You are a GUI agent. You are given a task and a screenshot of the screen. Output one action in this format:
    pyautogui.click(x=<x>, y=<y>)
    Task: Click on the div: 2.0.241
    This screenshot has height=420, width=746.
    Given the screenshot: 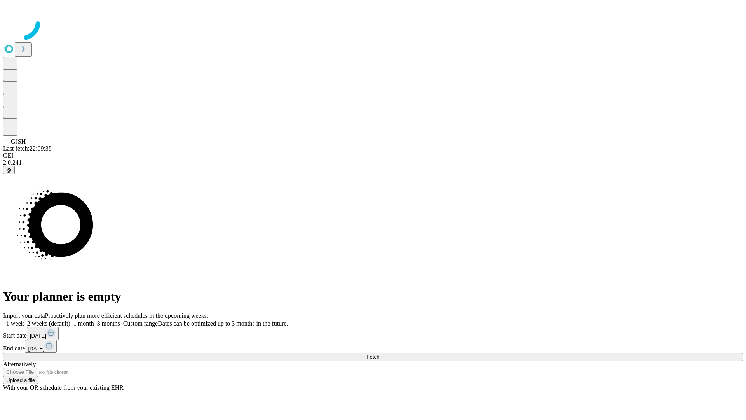 What is the action you would take?
    pyautogui.click(x=373, y=162)
    